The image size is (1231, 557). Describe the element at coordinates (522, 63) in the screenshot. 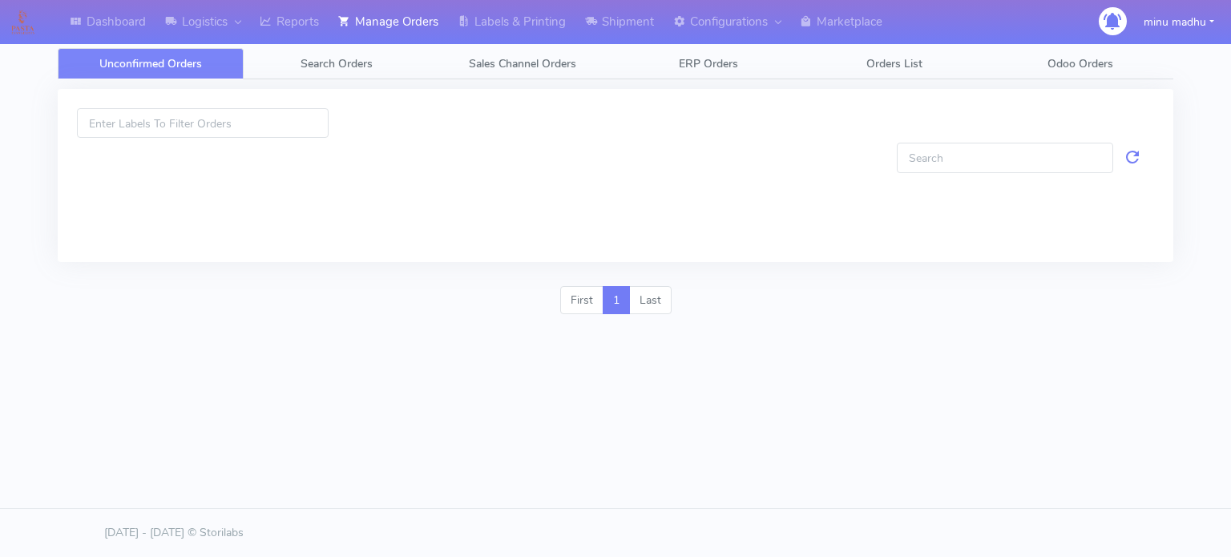

I see `span: Sales Channel Orders` at that location.